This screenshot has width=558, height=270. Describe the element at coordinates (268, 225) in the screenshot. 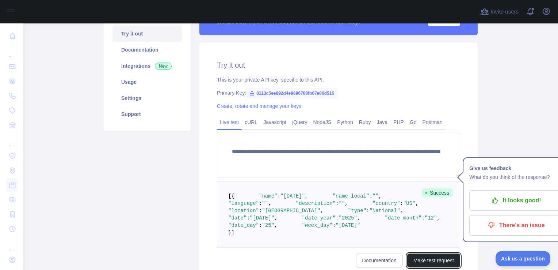

I see `span: "25"` at that location.